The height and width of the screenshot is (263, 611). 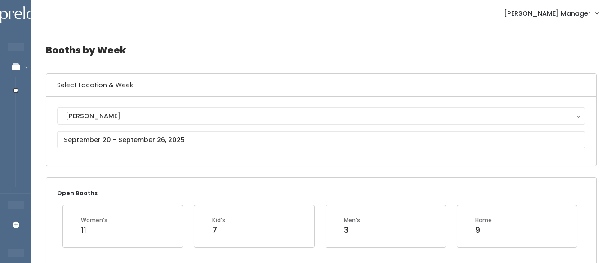 I want to click on div: Kid's, so click(x=218, y=220).